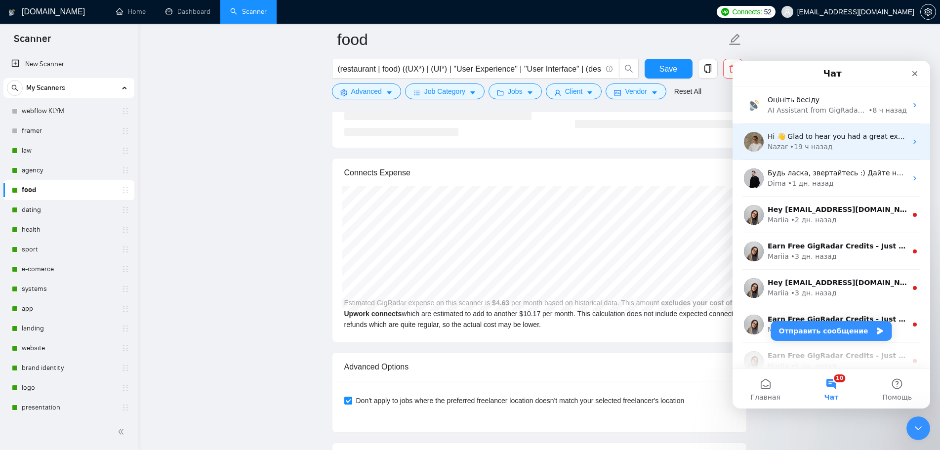 This screenshot has width=940, height=450. What do you see at coordinates (69, 210) in the screenshot?
I see `a: dating` at bounding box center [69, 210].